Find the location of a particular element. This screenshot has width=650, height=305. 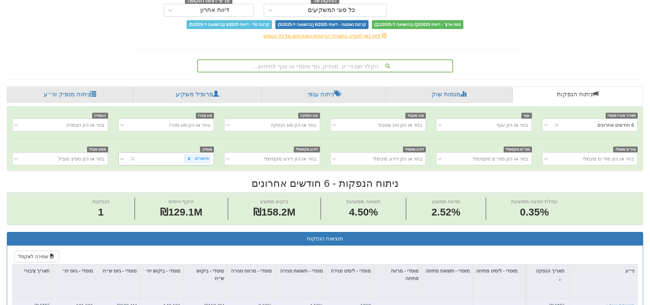

span: הנפקות is located at coordinates (101, 201).